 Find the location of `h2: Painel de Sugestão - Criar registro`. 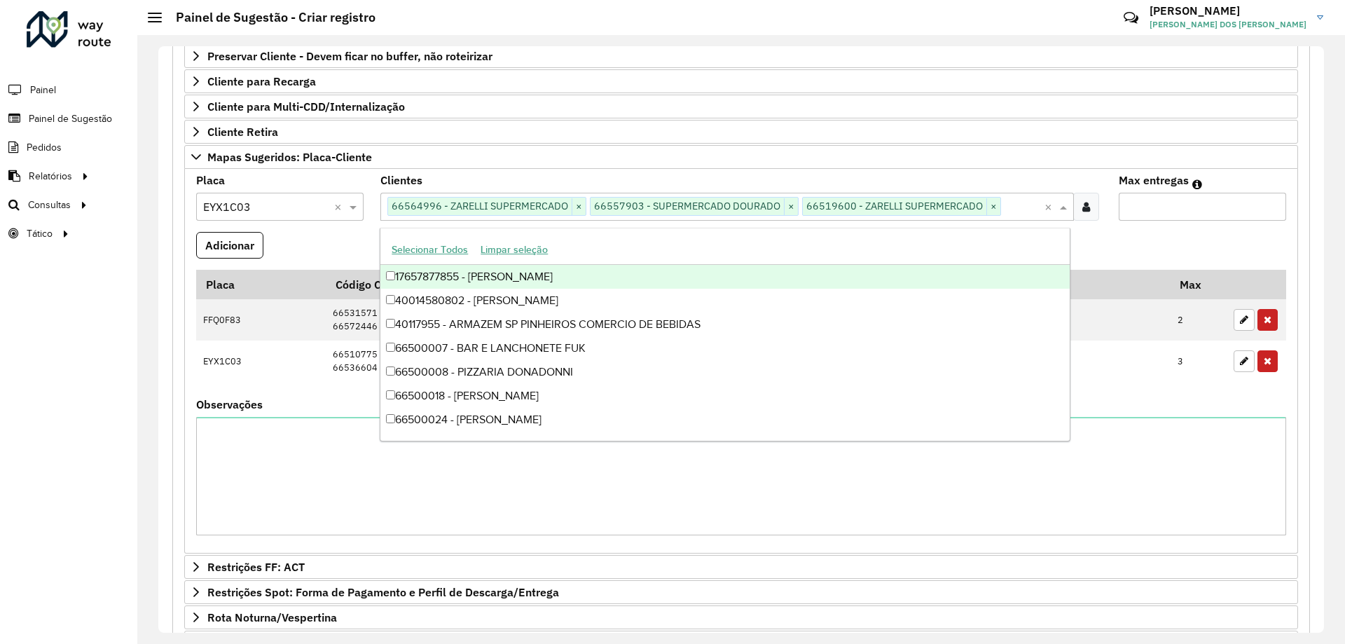

h2: Painel de Sugestão - Criar registro is located at coordinates (268, 18).